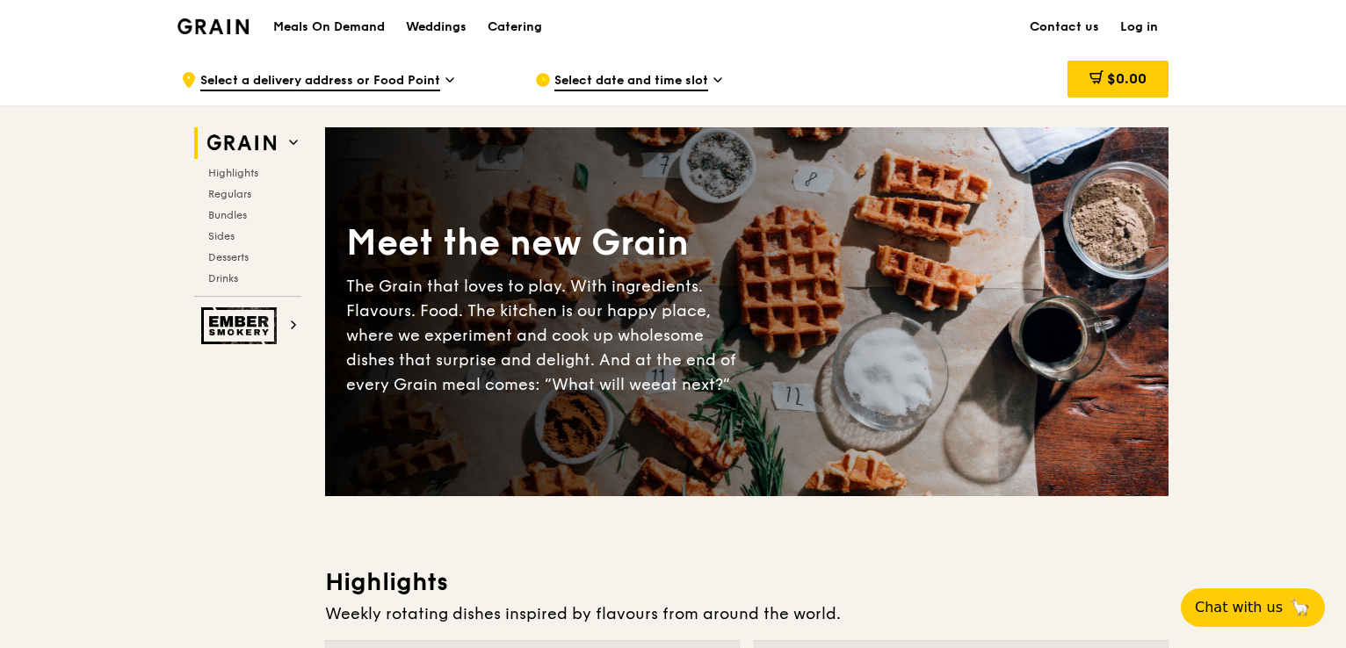 This screenshot has height=648, width=1346. I want to click on img: Ember Smokery web logo, so click(242, 326).